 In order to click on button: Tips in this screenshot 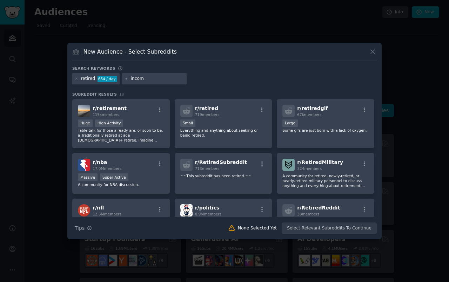, I will do `click(83, 228)`.